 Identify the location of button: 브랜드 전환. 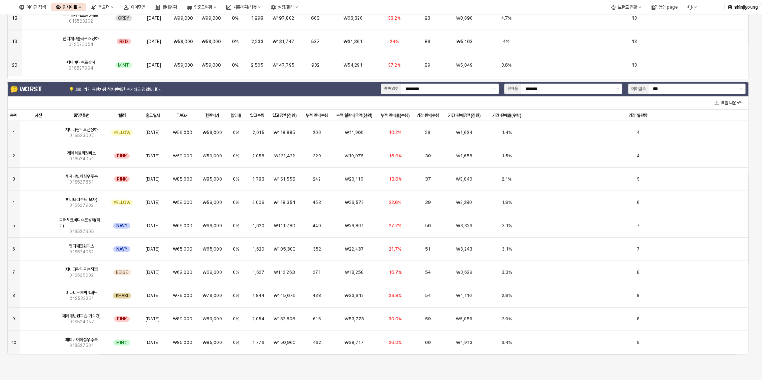
(626, 7).